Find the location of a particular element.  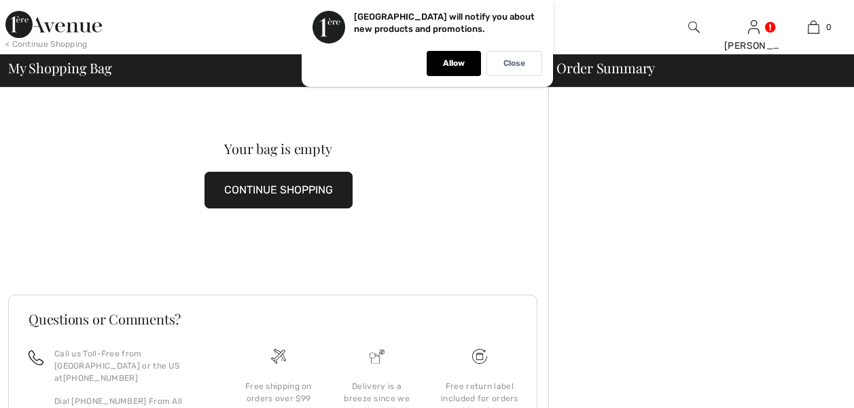

img: Delivery is a breeze since we pay the duties! is located at coordinates (377, 357).